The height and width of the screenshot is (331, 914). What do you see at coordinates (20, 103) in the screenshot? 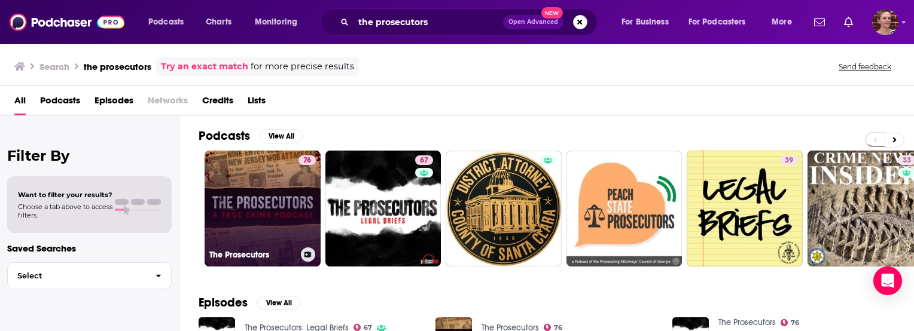
I see `a: All` at bounding box center [20, 103].